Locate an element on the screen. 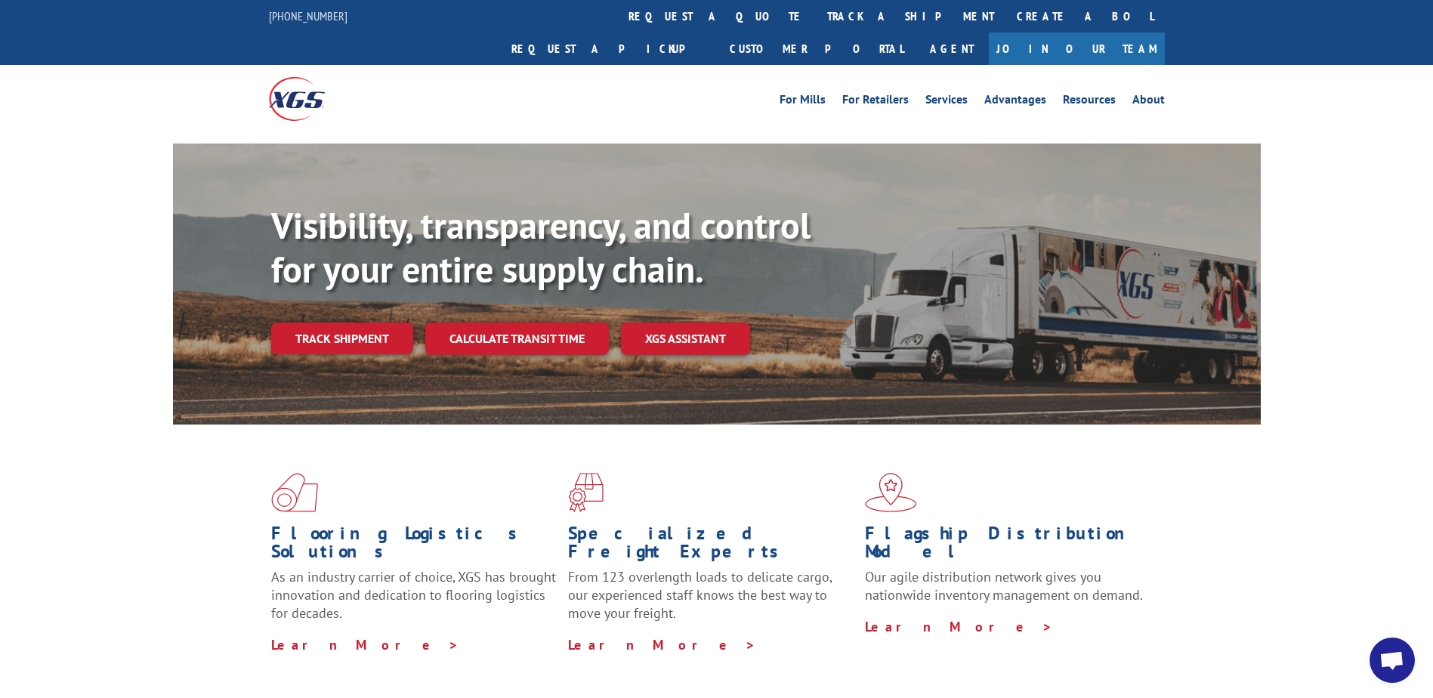  div: Open chat is located at coordinates (1393, 660).